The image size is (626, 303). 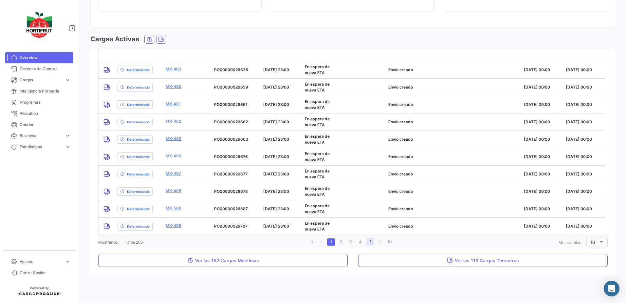 What do you see at coordinates (45, 113) in the screenshot?
I see `span: Allocation` at bounding box center [45, 113].